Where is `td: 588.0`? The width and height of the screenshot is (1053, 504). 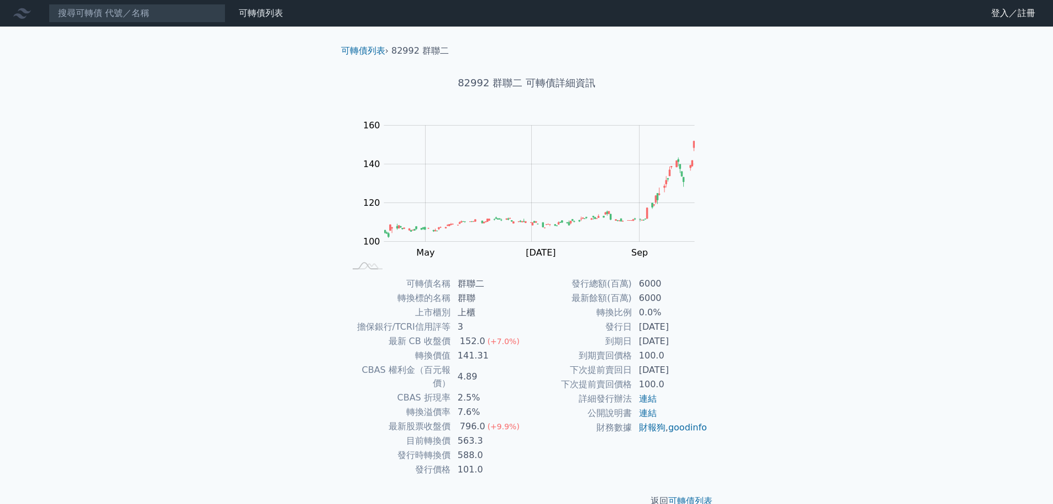
td: 588.0 is located at coordinates (489, 455).